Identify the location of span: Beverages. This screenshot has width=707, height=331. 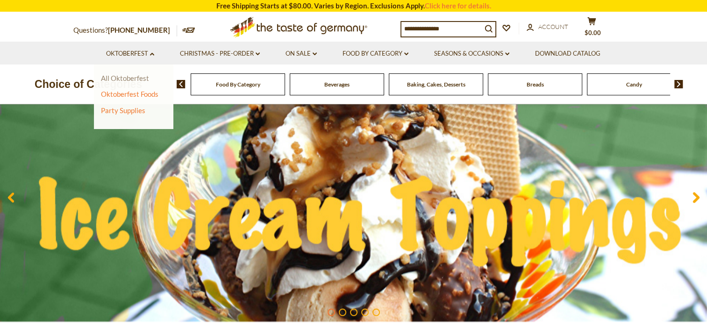
(337, 84).